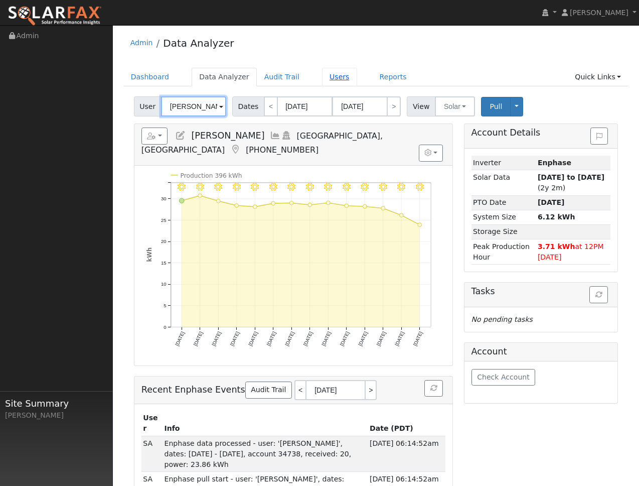  Describe the element at coordinates (571, 182) in the screenshot. I see `span: (2y 2m)` at that location.